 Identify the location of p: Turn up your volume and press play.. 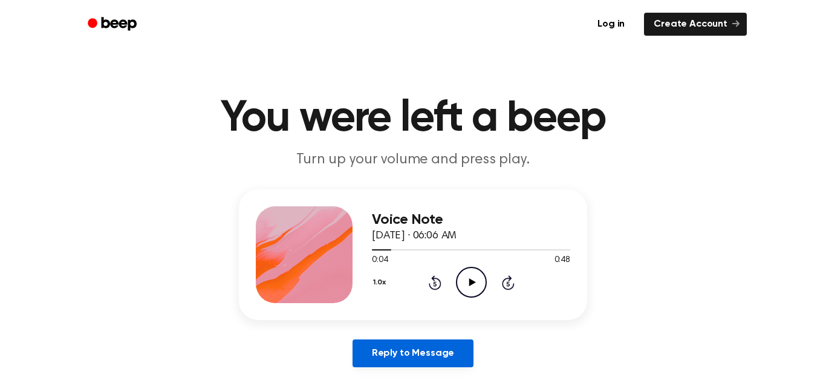
(413, 160).